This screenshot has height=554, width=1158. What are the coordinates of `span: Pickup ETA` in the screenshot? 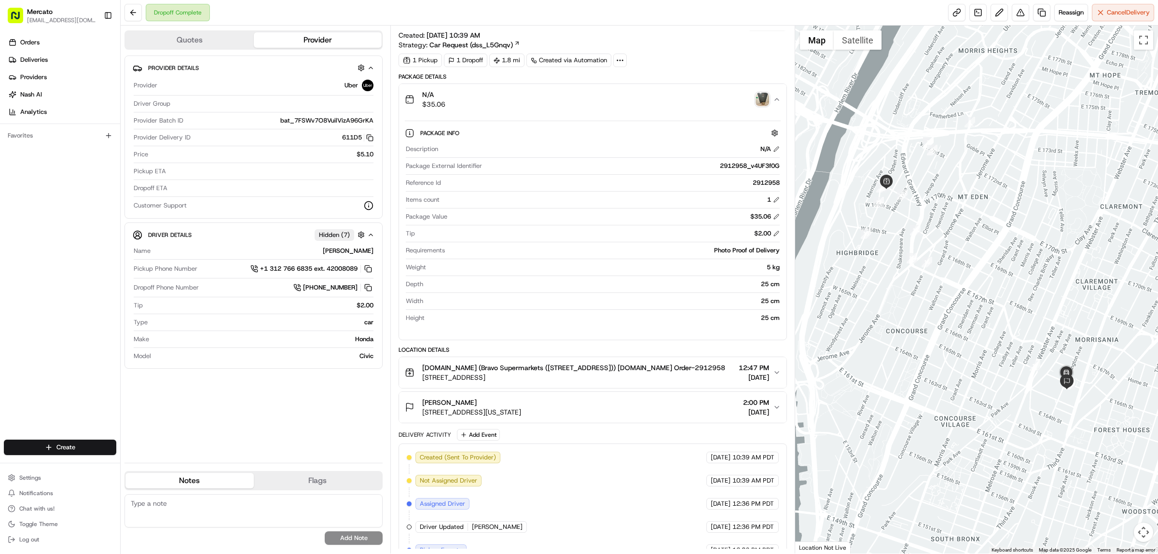 It's located at (150, 171).